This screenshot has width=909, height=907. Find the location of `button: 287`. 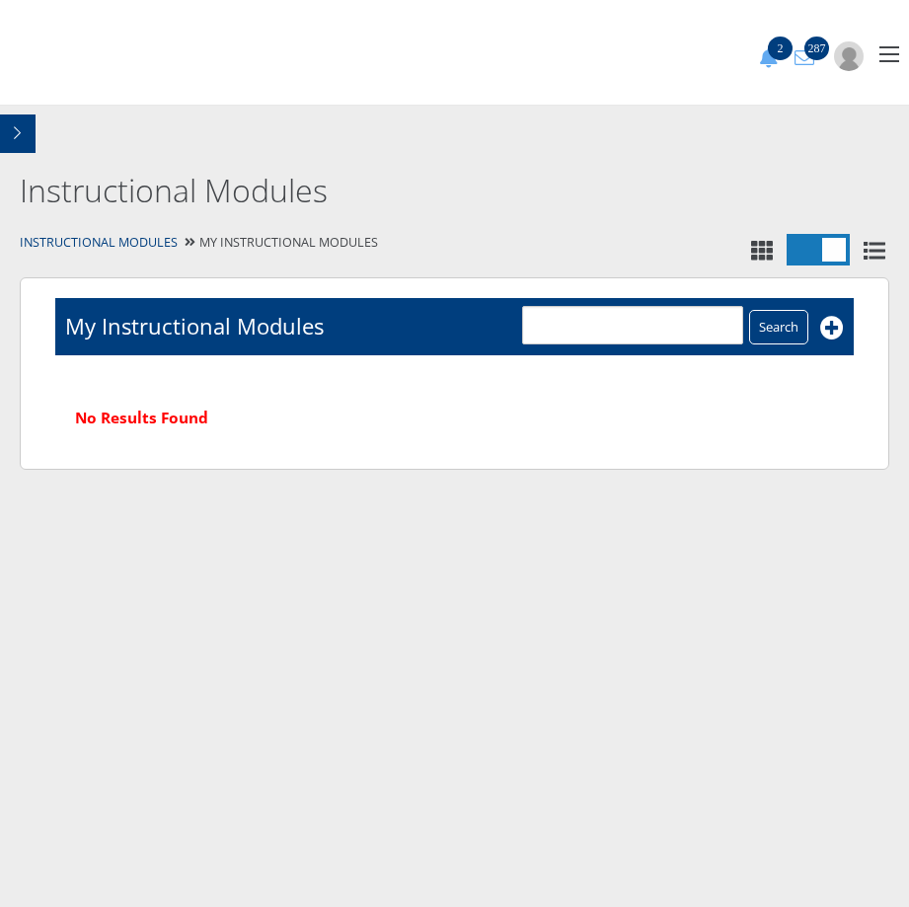

button: 287 is located at coordinates (804, 58).